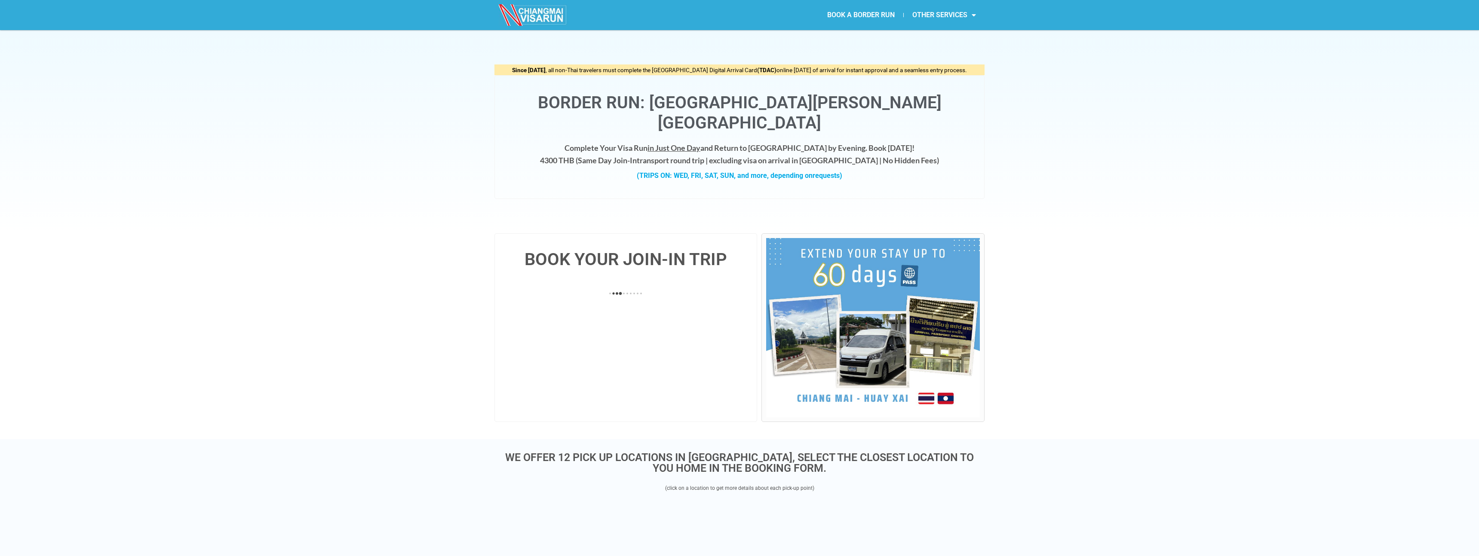  Describe the element at coordinates (739, 175) in the screenshot. I see `strong: (TRIPS ON: WED, FRI, SAT, SUN, and more, depending on` at that location.